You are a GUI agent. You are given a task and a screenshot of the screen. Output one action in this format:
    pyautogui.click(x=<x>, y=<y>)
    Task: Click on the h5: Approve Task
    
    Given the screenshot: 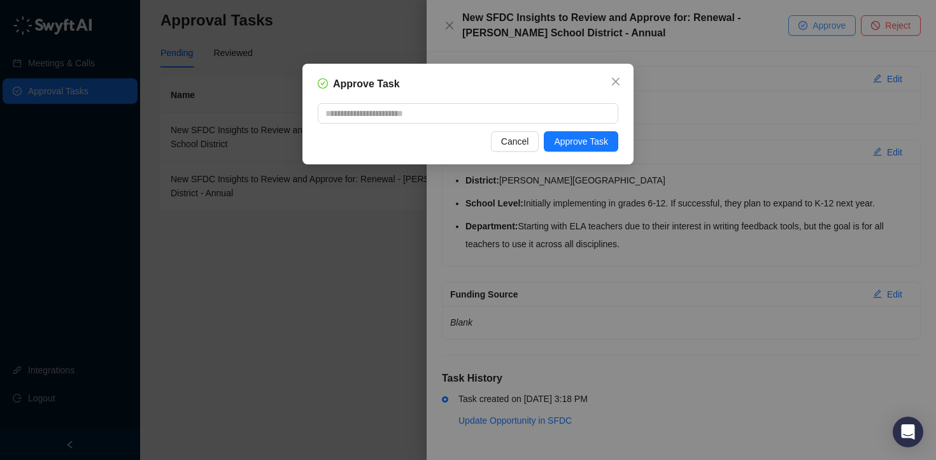 What is the action you would take?
    pyautogui.click(x=366, y=84)
    